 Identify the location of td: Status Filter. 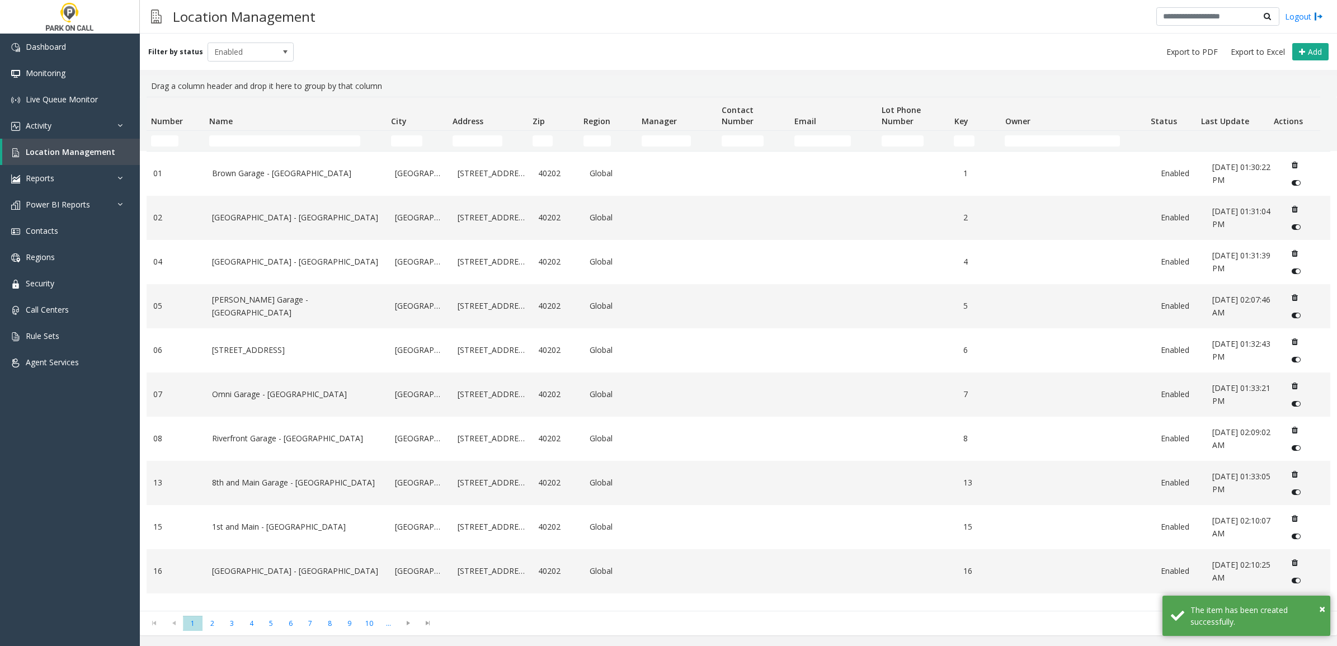
(1171, 141).